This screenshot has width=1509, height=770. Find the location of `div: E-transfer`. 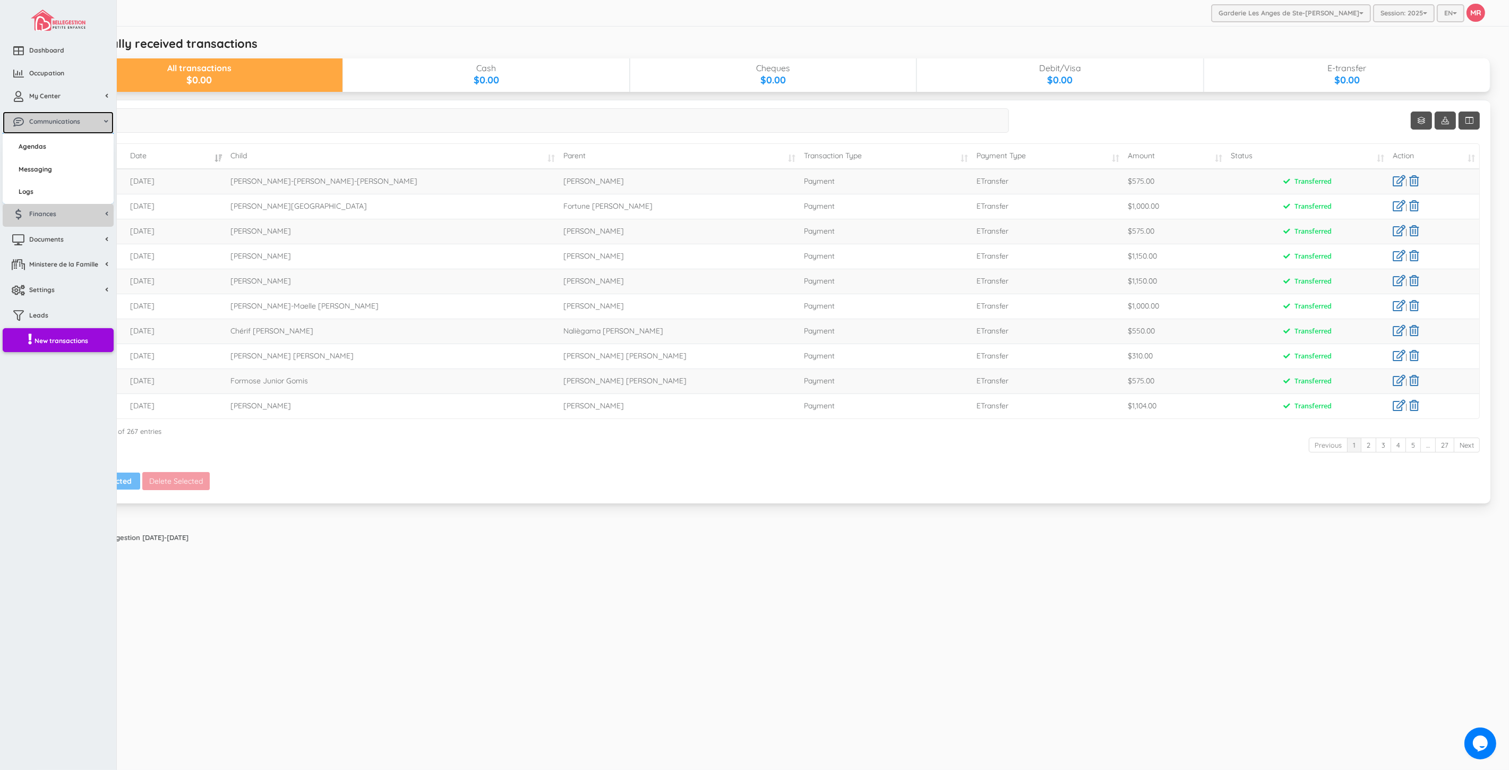

div: E-transfer is located at coordinates (1347, 68).